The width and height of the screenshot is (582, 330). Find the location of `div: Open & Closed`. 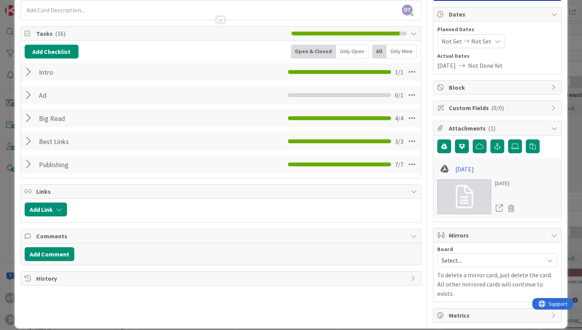

div: Open & Closed is located at coordinates (313, 52).